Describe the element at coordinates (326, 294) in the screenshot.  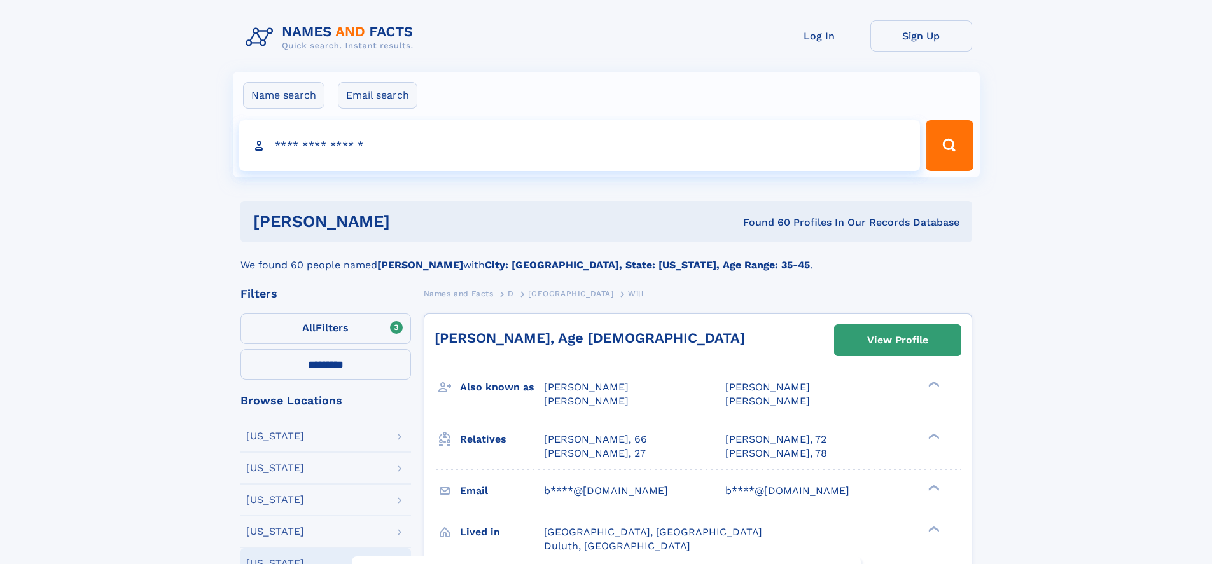
I see `div: Filters` at that location.